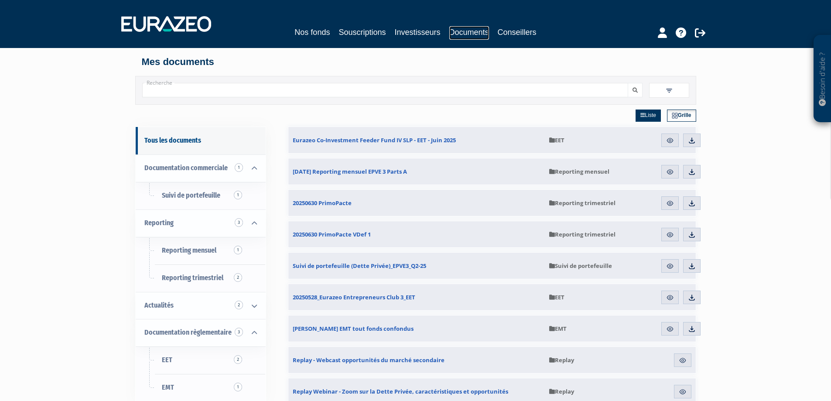 This screenshot has height=401, width=831. What do you see at coordinates (417, 234) in the screenshot?
I see `a: 20250630 PrimoPacte VDef 1` at bounding box center [417, 234].